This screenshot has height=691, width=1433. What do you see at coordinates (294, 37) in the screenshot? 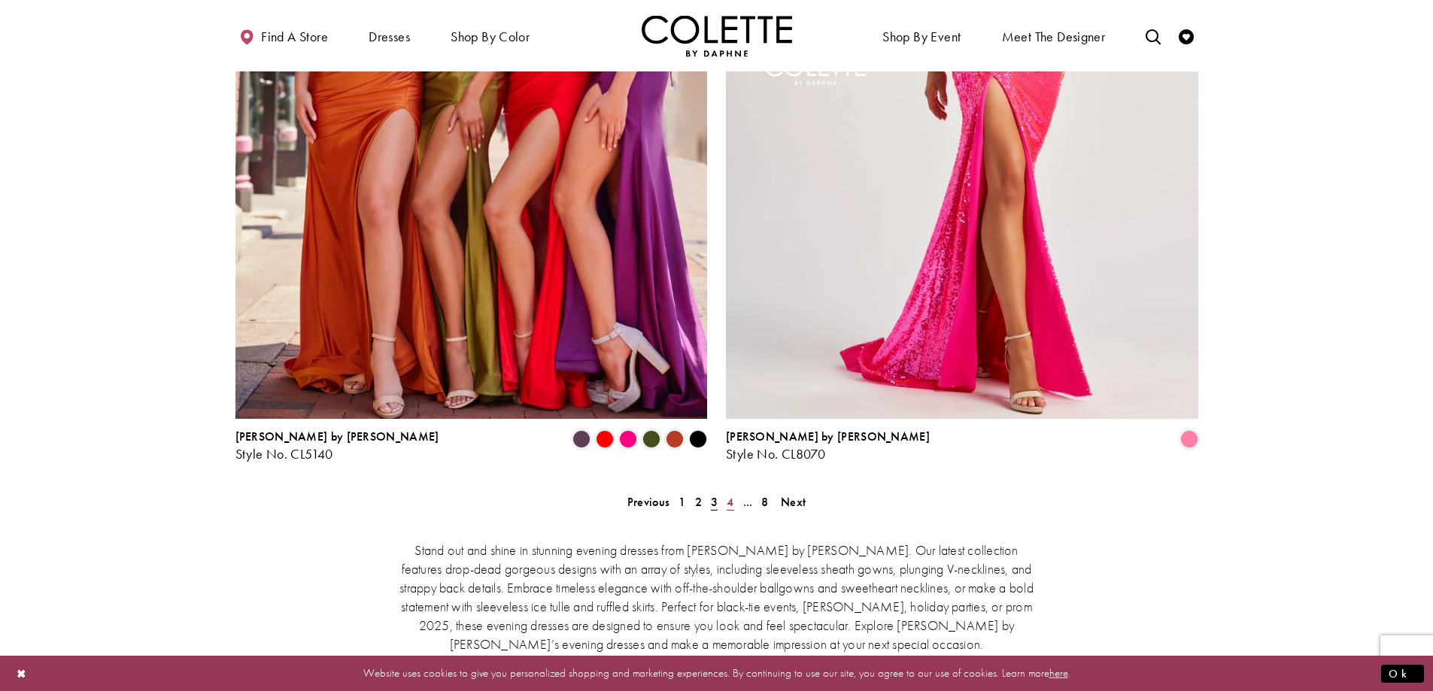
I see `span: Find a store` at bounding box center [294, 37].